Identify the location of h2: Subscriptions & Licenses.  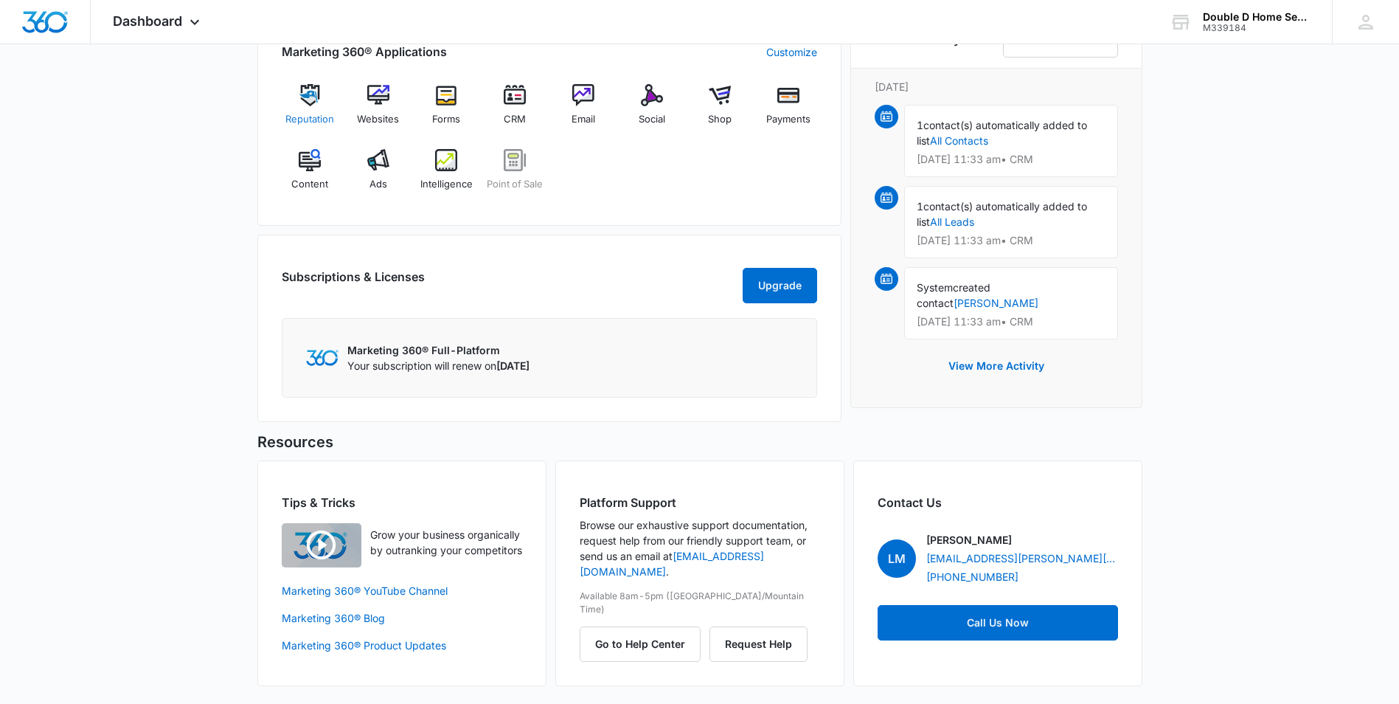
(353, 283).